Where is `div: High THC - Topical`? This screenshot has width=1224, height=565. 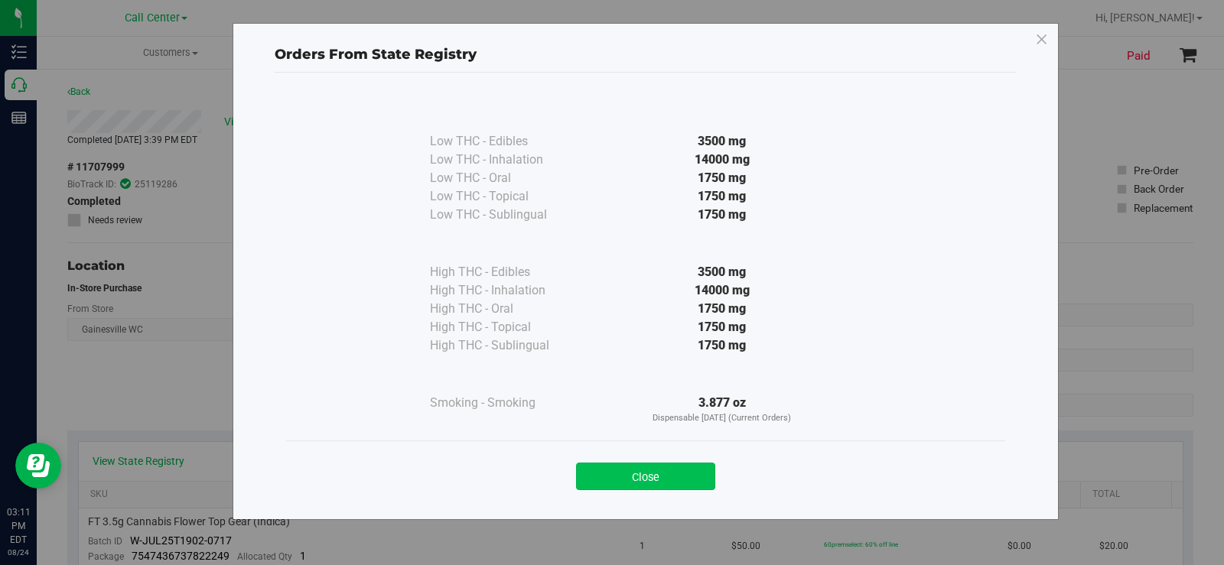
div: High THC - Topical is located at coordinates (506, 327).